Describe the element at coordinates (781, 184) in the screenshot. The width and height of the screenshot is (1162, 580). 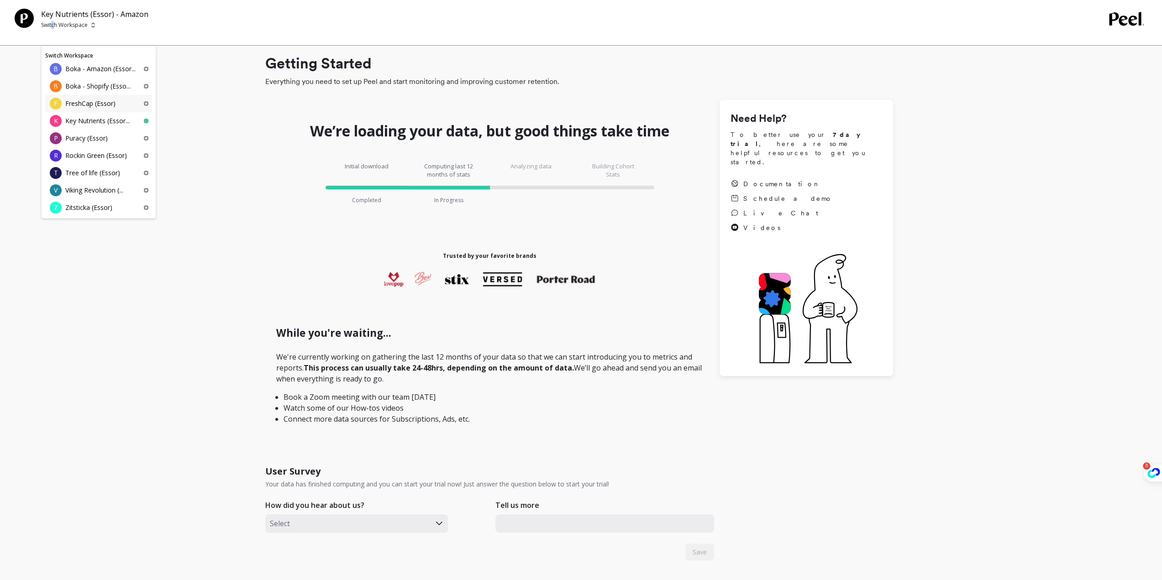
I see `a: Documentation` at that location.